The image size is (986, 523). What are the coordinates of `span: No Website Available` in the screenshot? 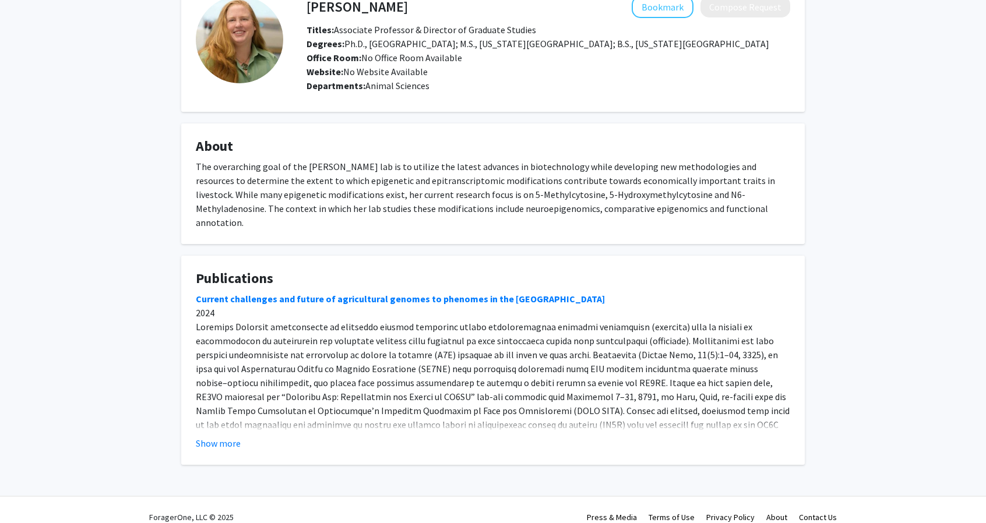 It's located at (367, 72).